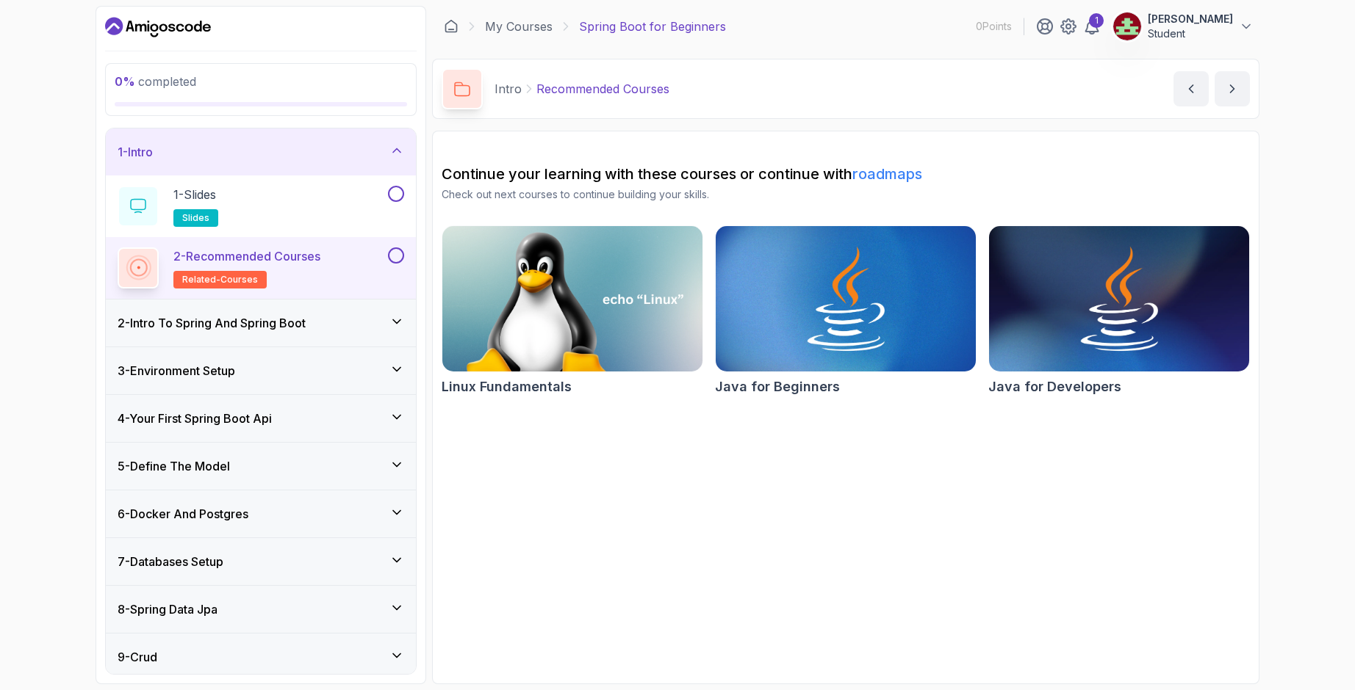 The height and width of the screenshot is (690, 1355). Describe the element at coordinates (1092, 26) in the screenshot. I see `a: 1` at that location.